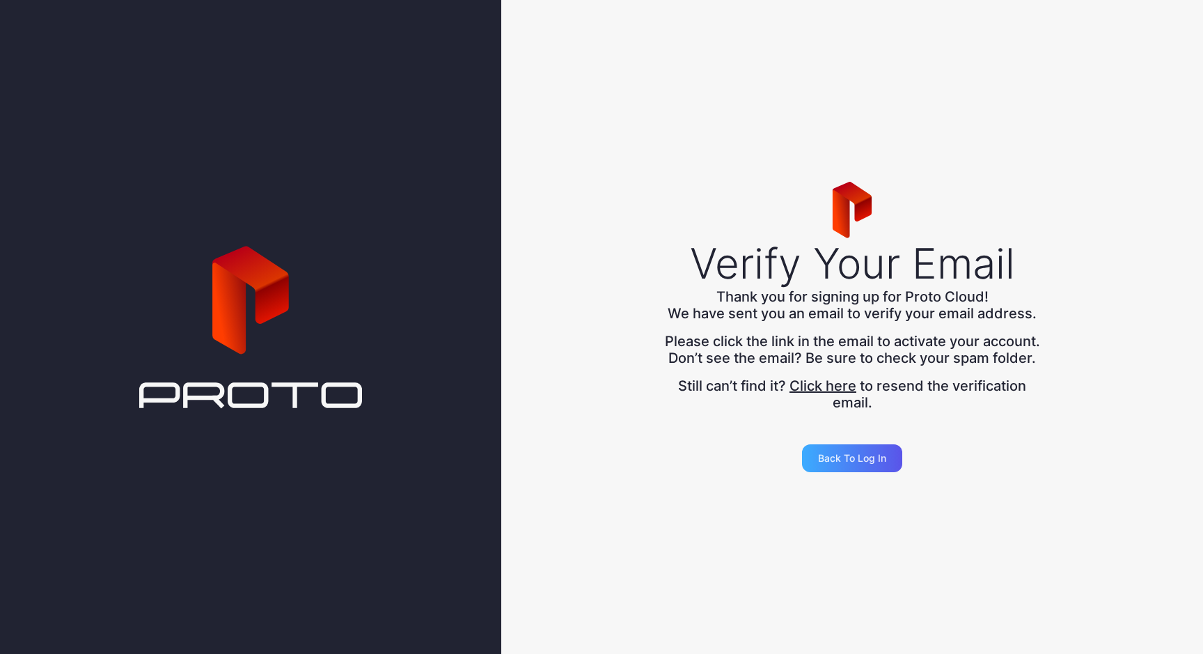  I want to click on button: Back to Log in, so click(852, 458).